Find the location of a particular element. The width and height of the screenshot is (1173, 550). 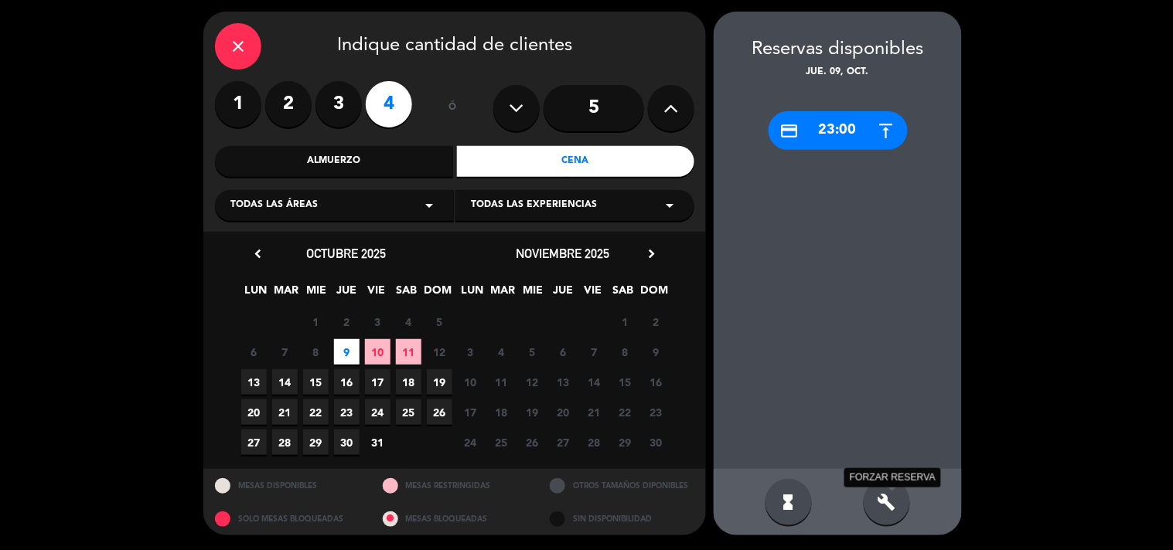

div: FORZAR RESERVA is located at coordinates (892, 478).